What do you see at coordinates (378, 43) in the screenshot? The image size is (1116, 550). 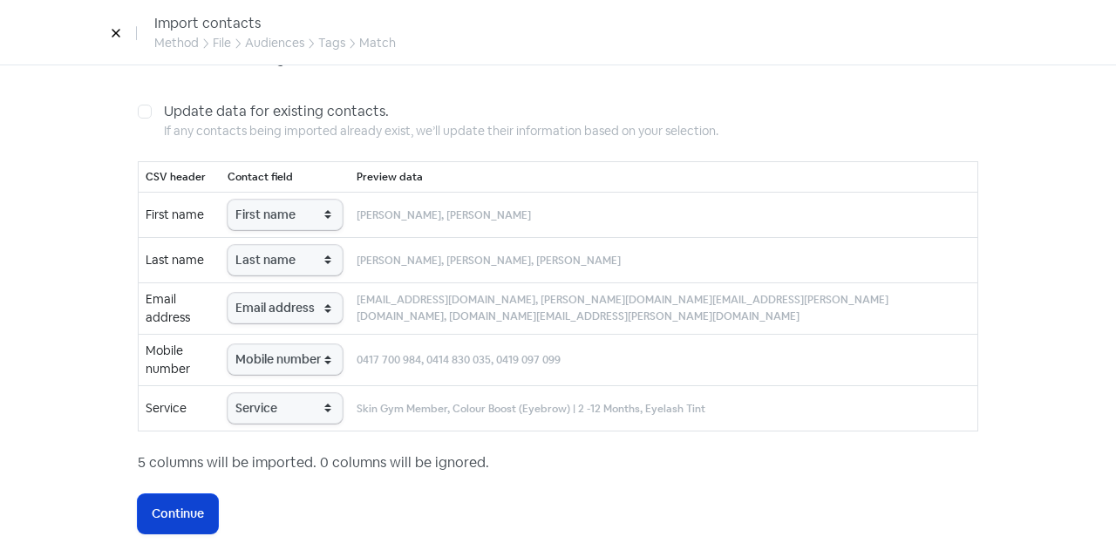 I see `div: Match` at bounding box center [378, 43].